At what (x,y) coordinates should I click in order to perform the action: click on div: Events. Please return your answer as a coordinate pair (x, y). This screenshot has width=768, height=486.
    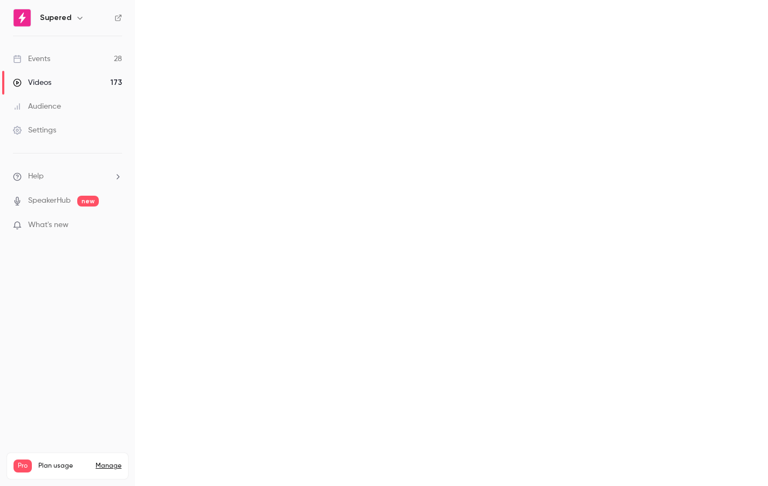
    Looking at the image, I should click on (31, 59).